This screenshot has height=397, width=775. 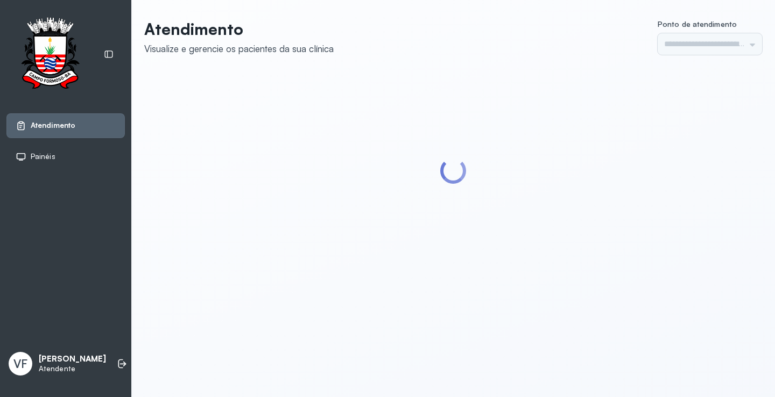 What do you see at coordinates (239, 29) in the screenshot?
I see `p: Atendimento` at bounding box center [239, 29].